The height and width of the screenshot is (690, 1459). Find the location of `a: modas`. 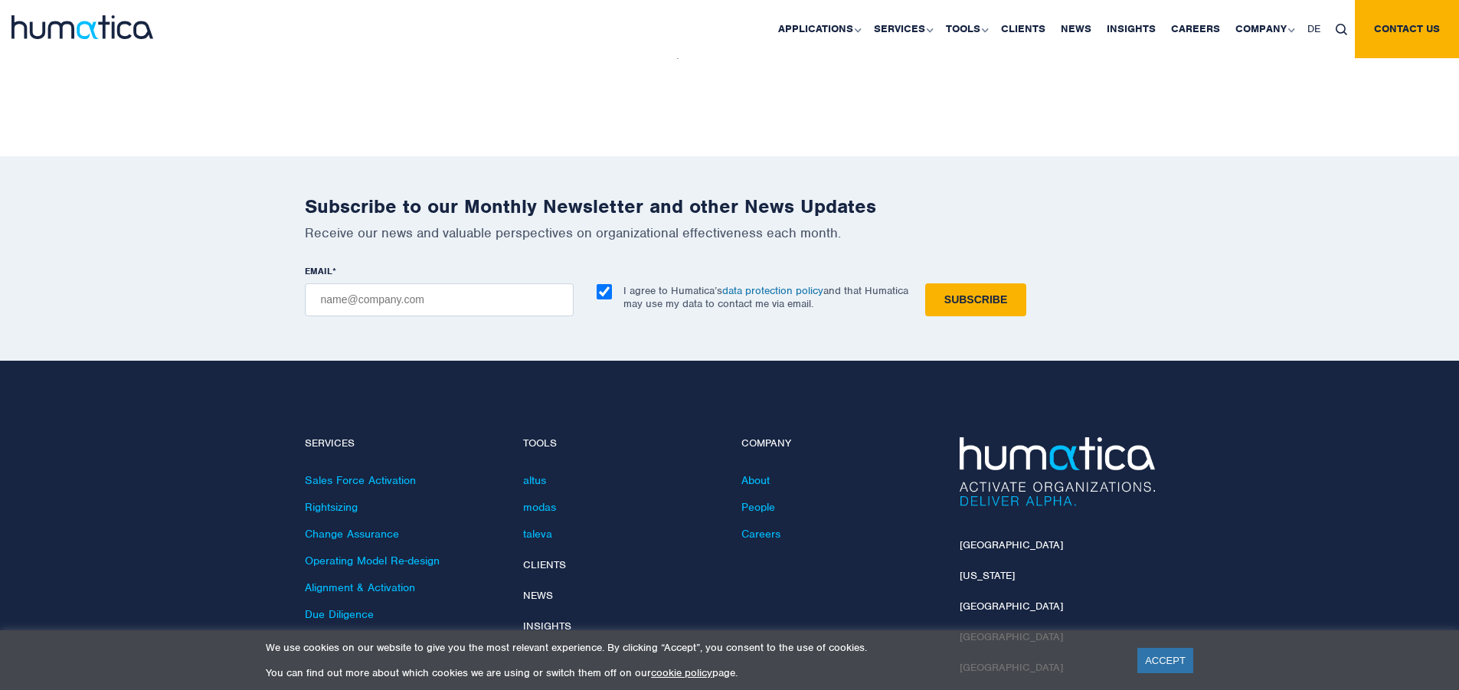

a: modas is located at coordinates (539, 507).